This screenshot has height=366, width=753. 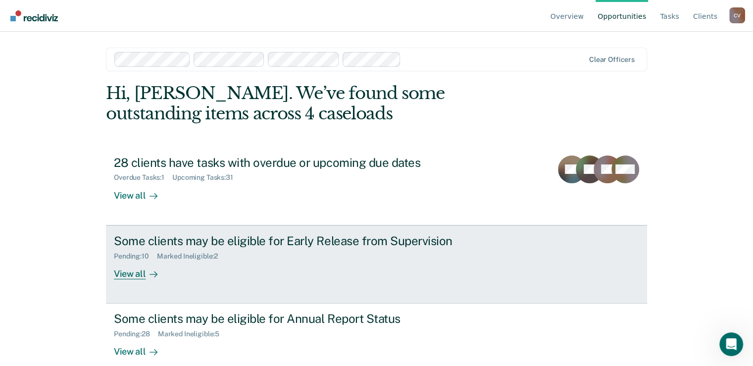 I want to click on div: Pending : 10, so click(x=135, y=256).